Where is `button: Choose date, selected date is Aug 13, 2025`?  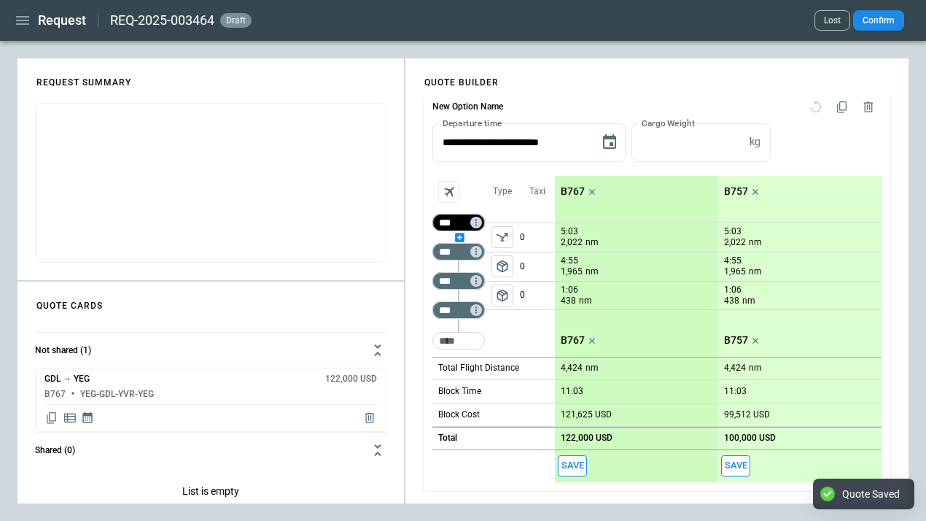
button: Choose date, selected date is Aug 13, 2025 is located at coordinates (610, 142).